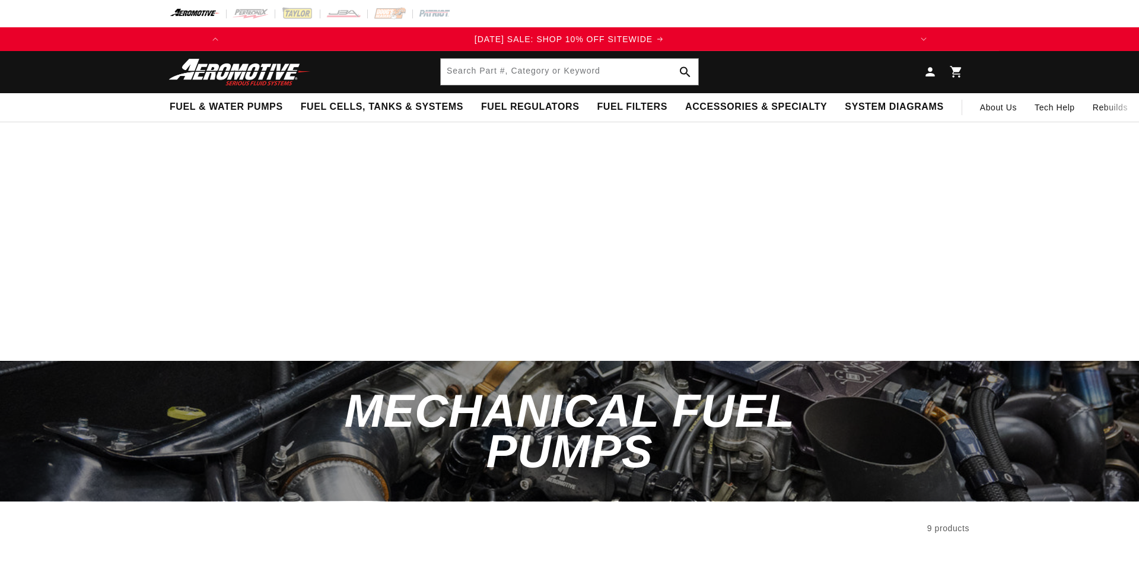 The height and width of the screenshot is (568, 1139). Describe the element at coordinates (382, 107) in the screenshot. I see `summary: Fuel Cells, Tanks & Systems` at that location.